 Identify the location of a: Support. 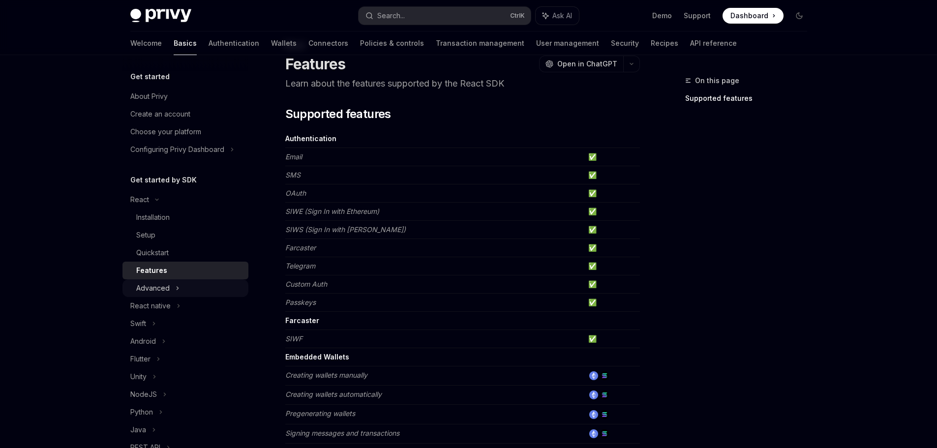
(697, 16).